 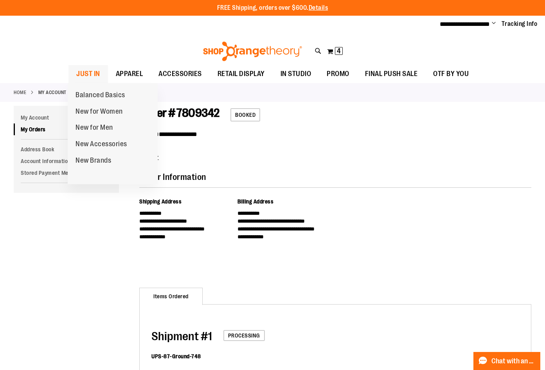 What do you see at coordinates (66, 173) in the screenshot?
I see `a: Stored Payment Methods` at bounding box center [66, 173].